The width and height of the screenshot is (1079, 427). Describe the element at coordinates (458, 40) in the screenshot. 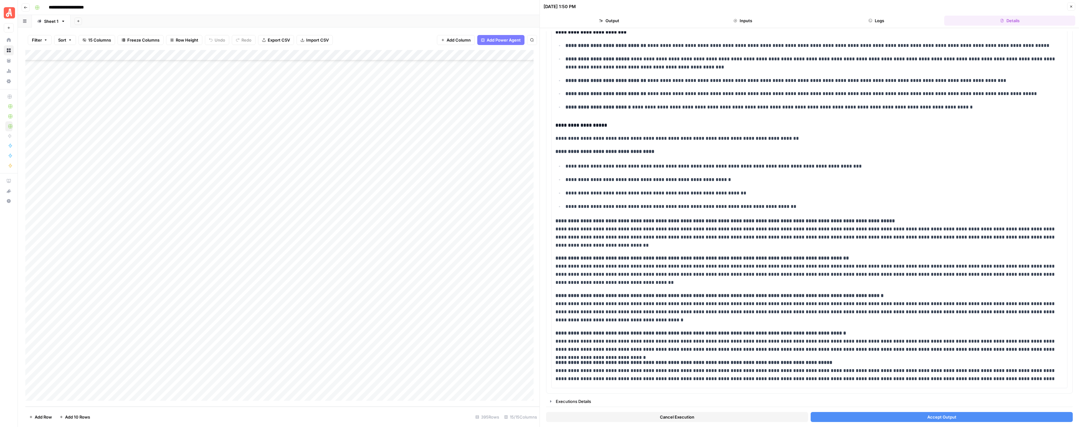

I see `span: Add Column` at that location.